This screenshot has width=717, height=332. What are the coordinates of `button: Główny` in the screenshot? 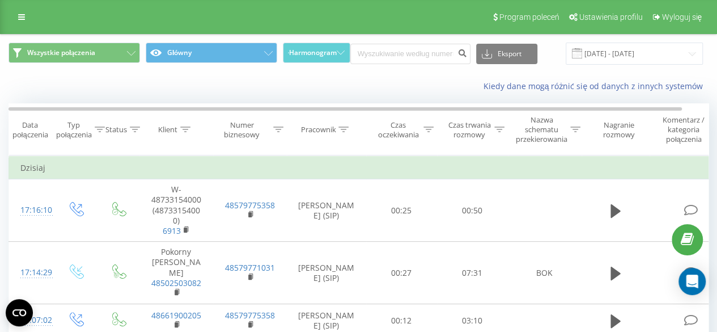 It's located at (212, 53).